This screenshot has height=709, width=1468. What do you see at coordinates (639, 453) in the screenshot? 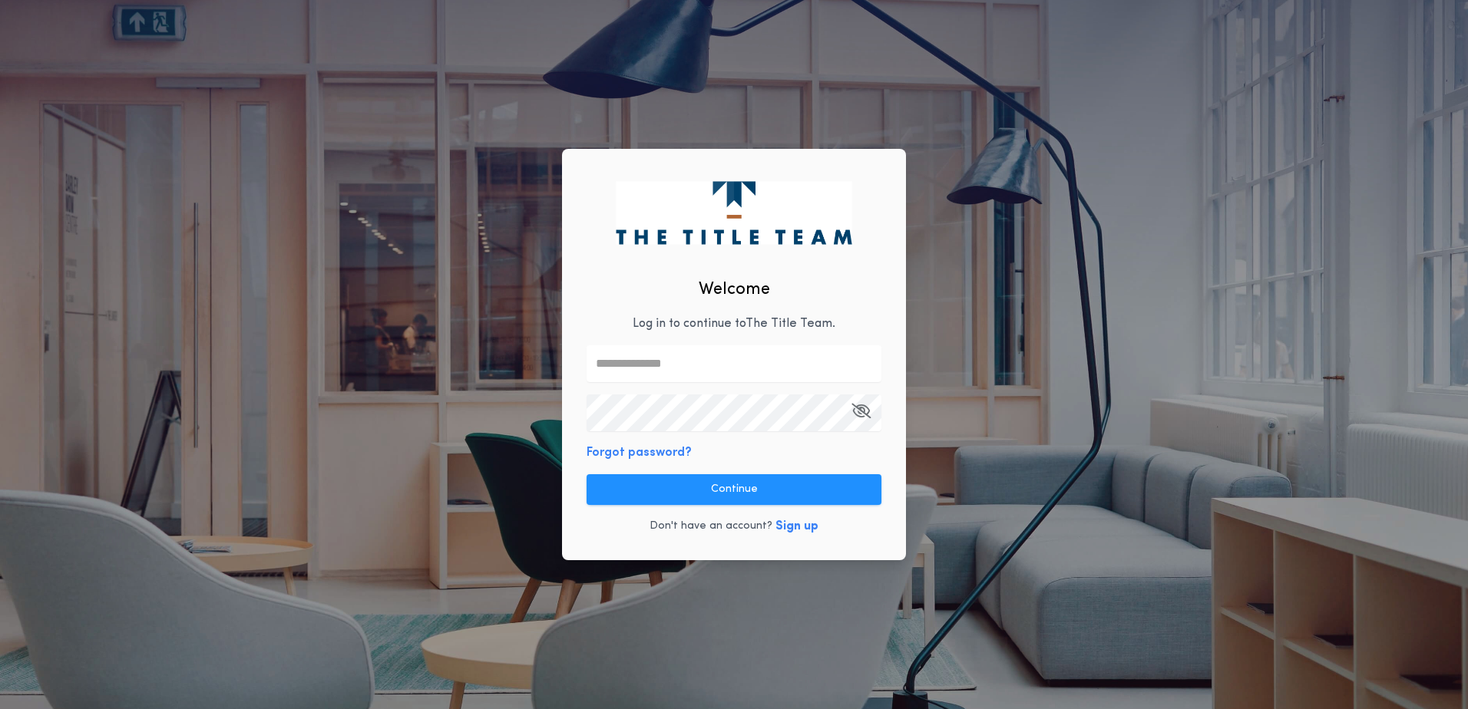
I see `button: Forgot password?` at bounding box center [639, 453].